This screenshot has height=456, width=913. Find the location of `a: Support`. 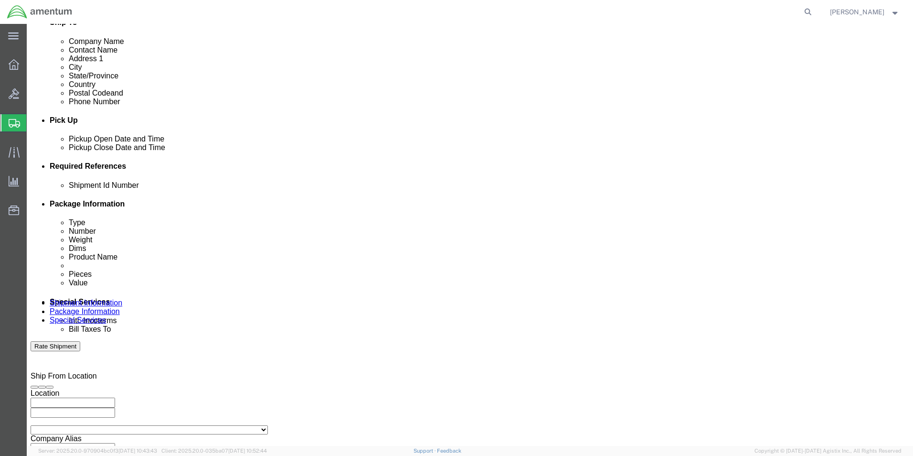

a: Support is located at coordinates (425, 450).